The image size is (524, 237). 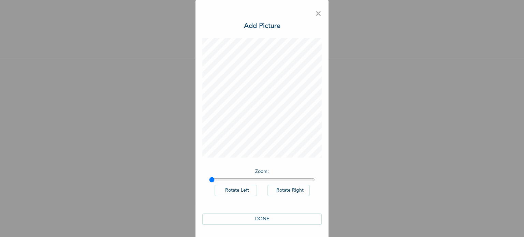 What do you see at coordinates (262, 172) in the screenshot?
I see `p: Zoom :` at bounding box center [262, 172].